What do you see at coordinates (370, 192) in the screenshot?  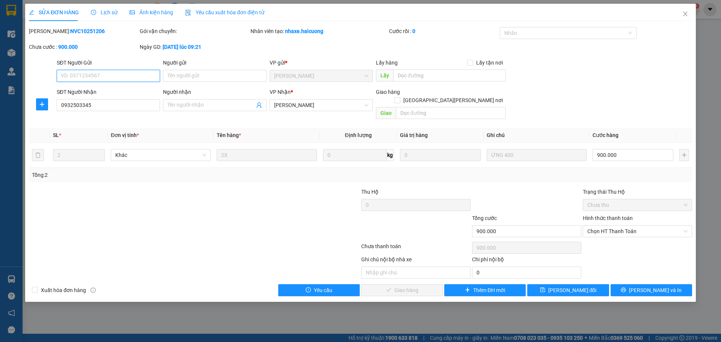 I see `span: Thu Hộ` at bounding box center [370, 192].